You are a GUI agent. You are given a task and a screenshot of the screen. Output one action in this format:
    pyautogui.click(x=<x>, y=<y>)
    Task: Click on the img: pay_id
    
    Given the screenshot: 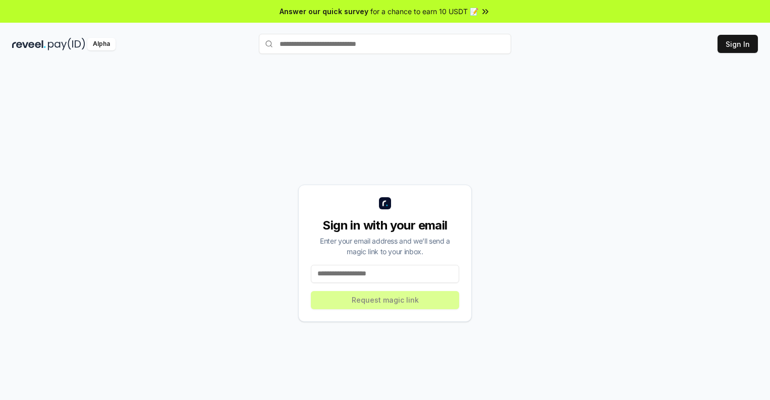 What is the action you would take?
    pyautogui.click(x=67, y=44)
    